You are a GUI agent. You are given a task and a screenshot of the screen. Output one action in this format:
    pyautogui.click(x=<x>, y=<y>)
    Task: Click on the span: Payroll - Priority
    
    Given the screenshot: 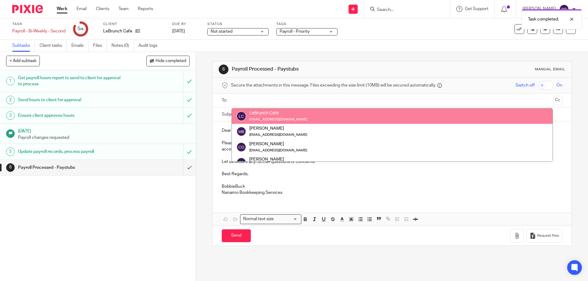 What is the action you would take?
    pyautogui.click(x=295, y=32)
    